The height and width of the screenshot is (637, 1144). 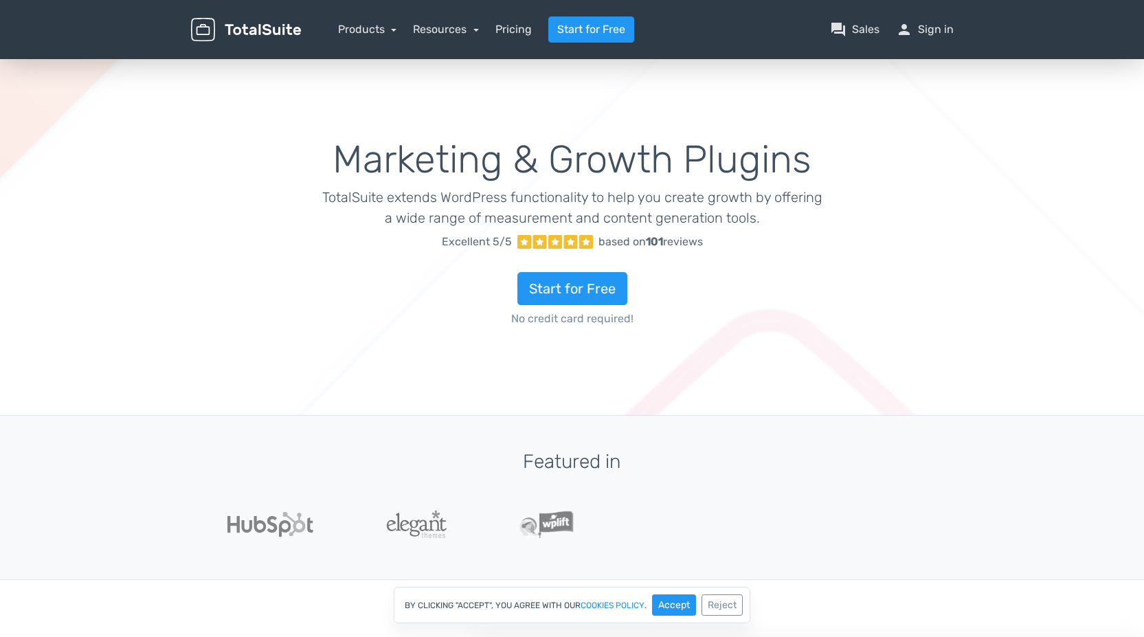 I want to click on h1: Marketing & Growth Plugins, so click(x=572, y=160).